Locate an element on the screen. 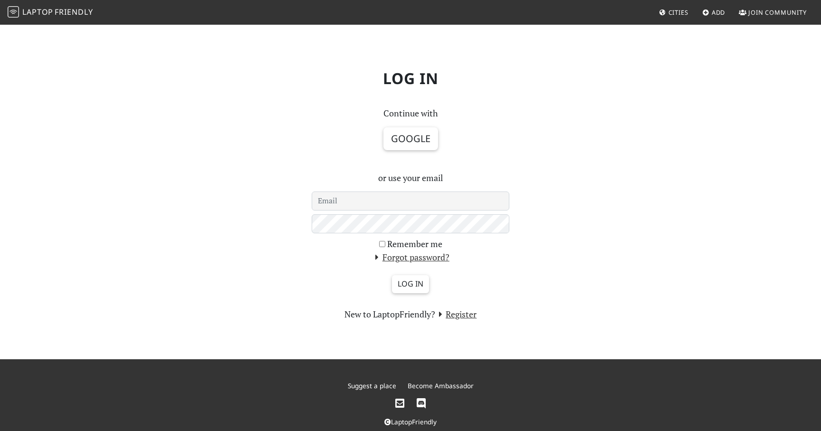 This screenshot has width=821, height=431. span: Friendly is located at coordinates (74, 12).